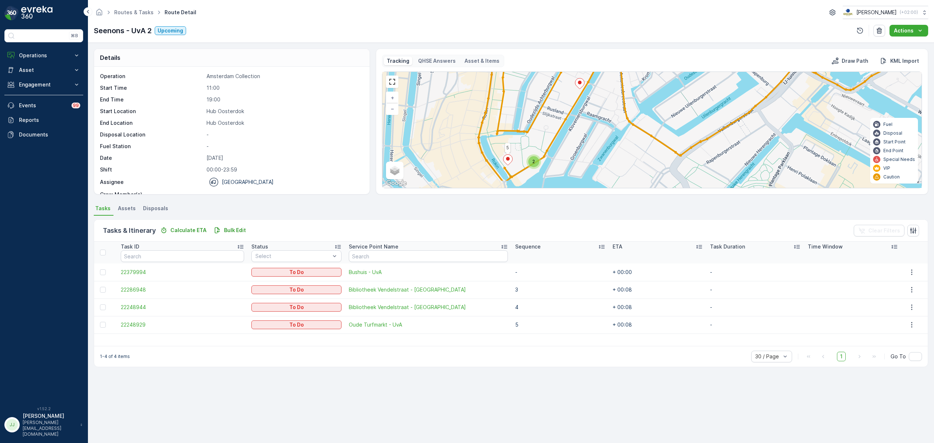  What do you see at coordinates (155, 208) in the screenshot?
I see `span: Disposals` at bounding box center [155, 208].